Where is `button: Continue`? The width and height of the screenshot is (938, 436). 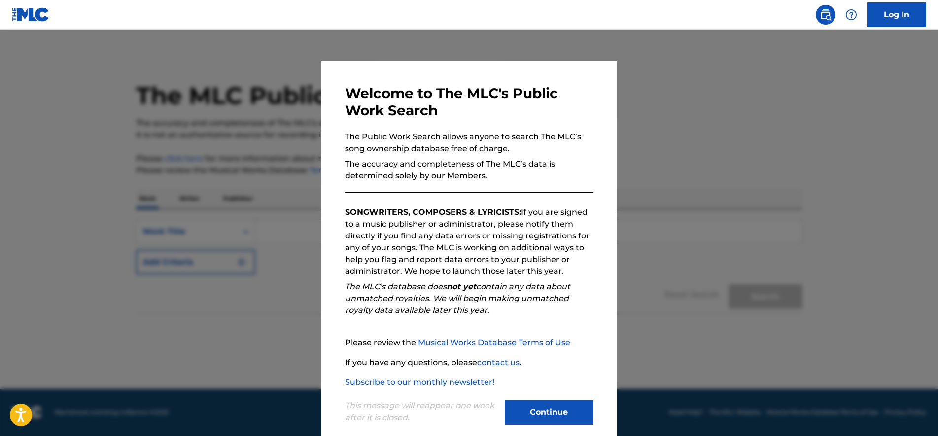 button: Continue is located at coordinates (549, 413).